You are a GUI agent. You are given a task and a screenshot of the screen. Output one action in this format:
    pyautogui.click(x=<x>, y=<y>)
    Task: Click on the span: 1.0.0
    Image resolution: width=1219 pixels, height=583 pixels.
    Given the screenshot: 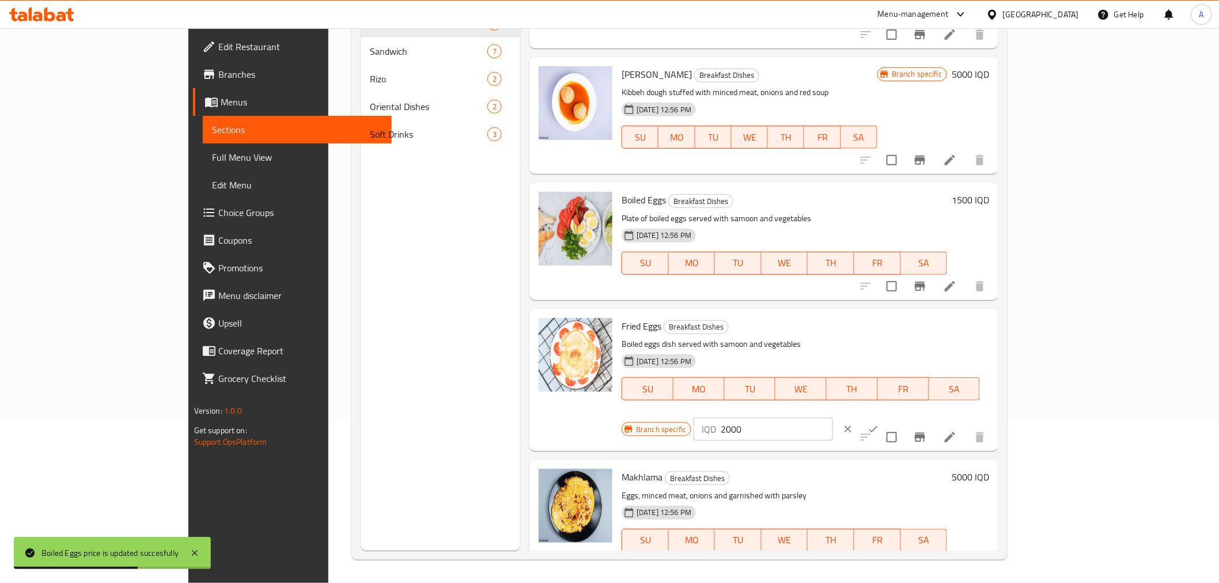 What is the action you would take?
    pyautogui.click(x=233, y=411)
    